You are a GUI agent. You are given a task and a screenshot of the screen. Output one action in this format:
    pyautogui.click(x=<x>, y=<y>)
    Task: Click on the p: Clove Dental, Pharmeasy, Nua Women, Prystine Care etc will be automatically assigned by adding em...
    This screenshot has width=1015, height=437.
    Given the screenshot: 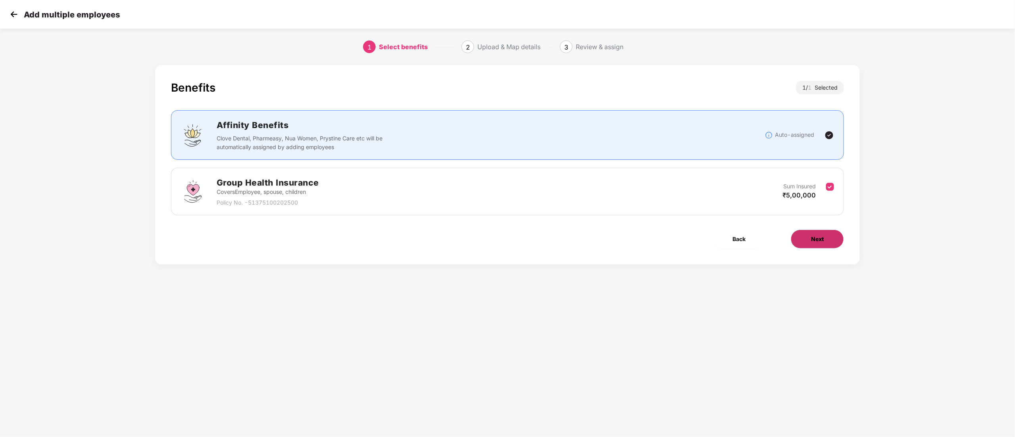 What is the action you would take?
    pyautogui.click(x=302, y=143)
    